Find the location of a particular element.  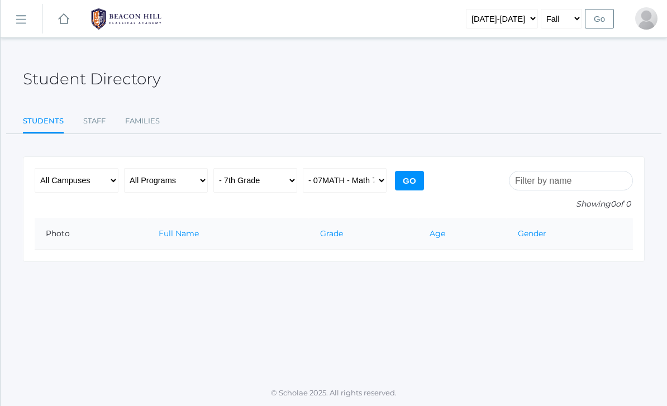

a: Gender is located at coordinates (532, 234).